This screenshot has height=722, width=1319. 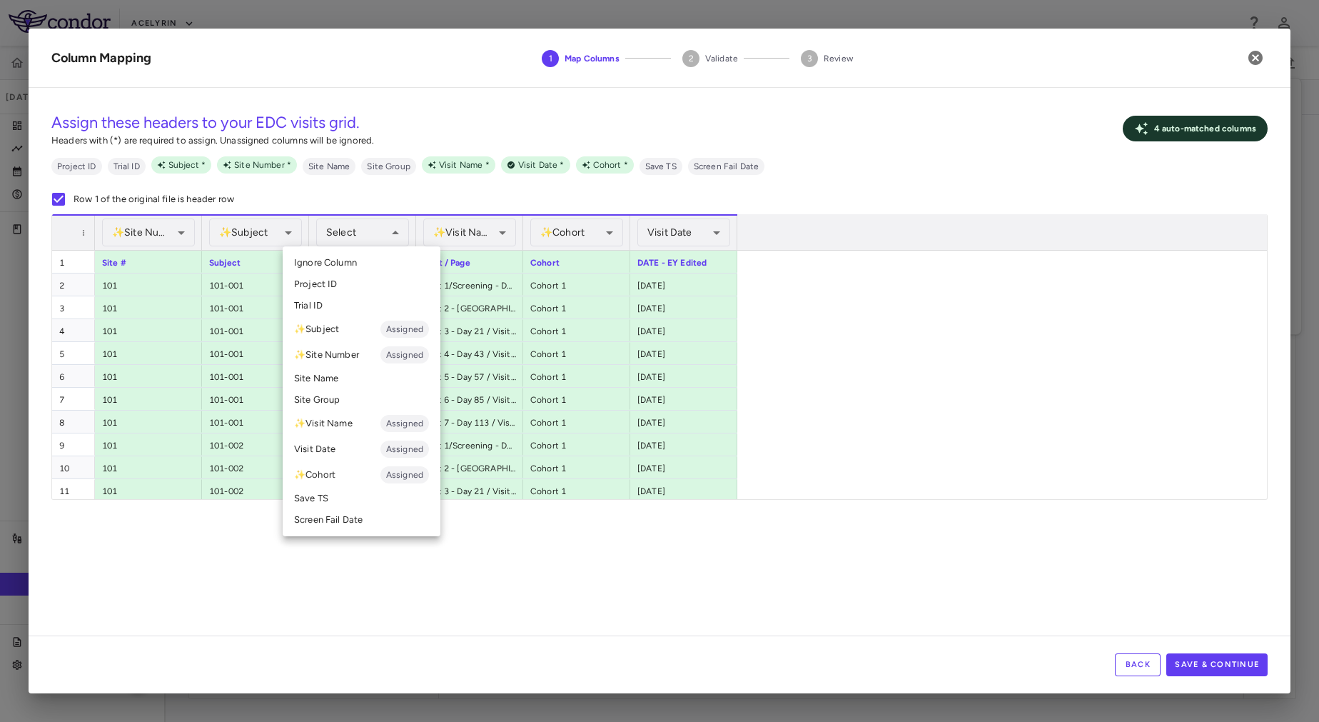 What do you see at coordinates (361, 475) in the screenshot?
I see `li: ✨ Cohort` at bounding box center [361, 475].